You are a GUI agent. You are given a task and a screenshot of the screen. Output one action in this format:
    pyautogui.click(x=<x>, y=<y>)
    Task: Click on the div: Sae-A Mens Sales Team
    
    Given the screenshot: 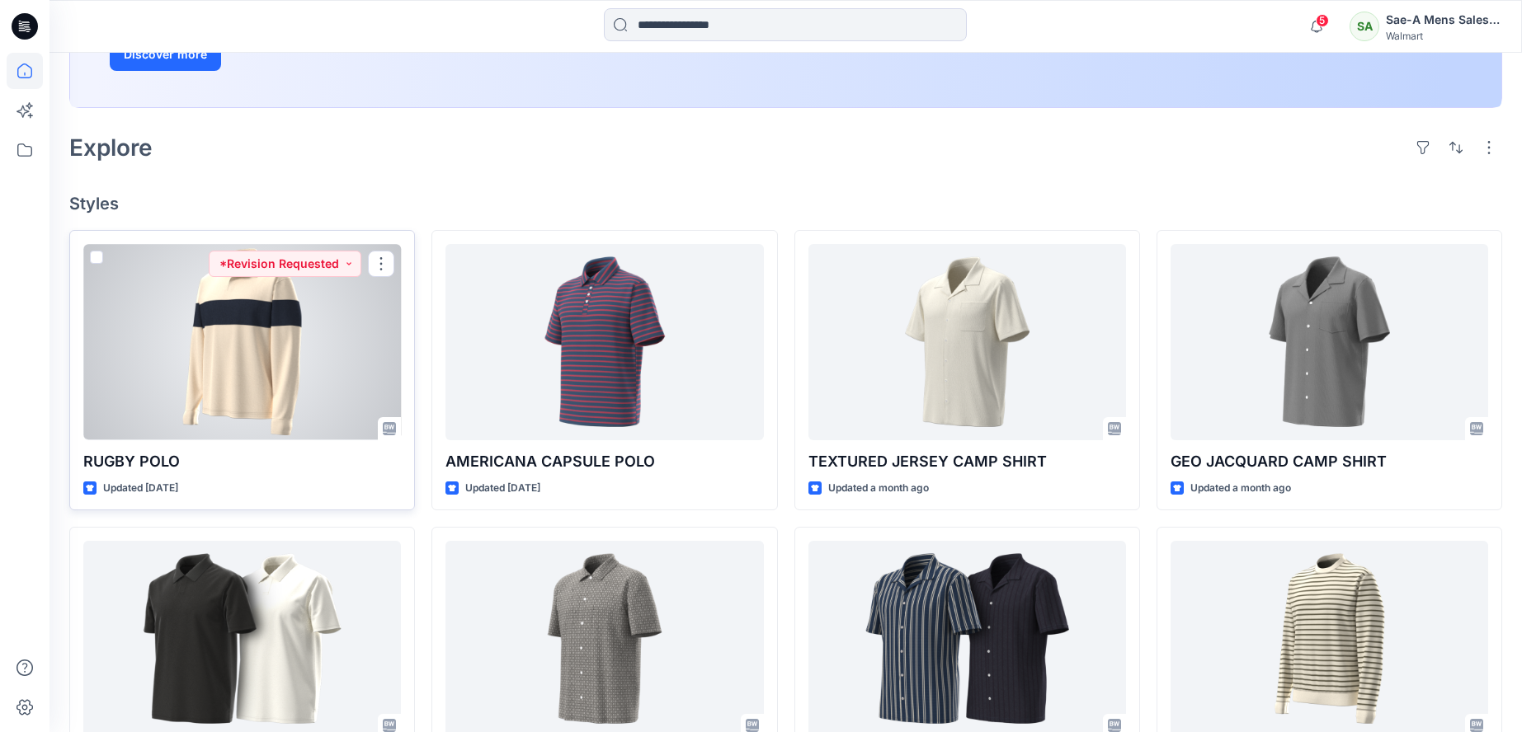 What is the action you would take?
    pyautogui.click(x=1443, y=20)
    